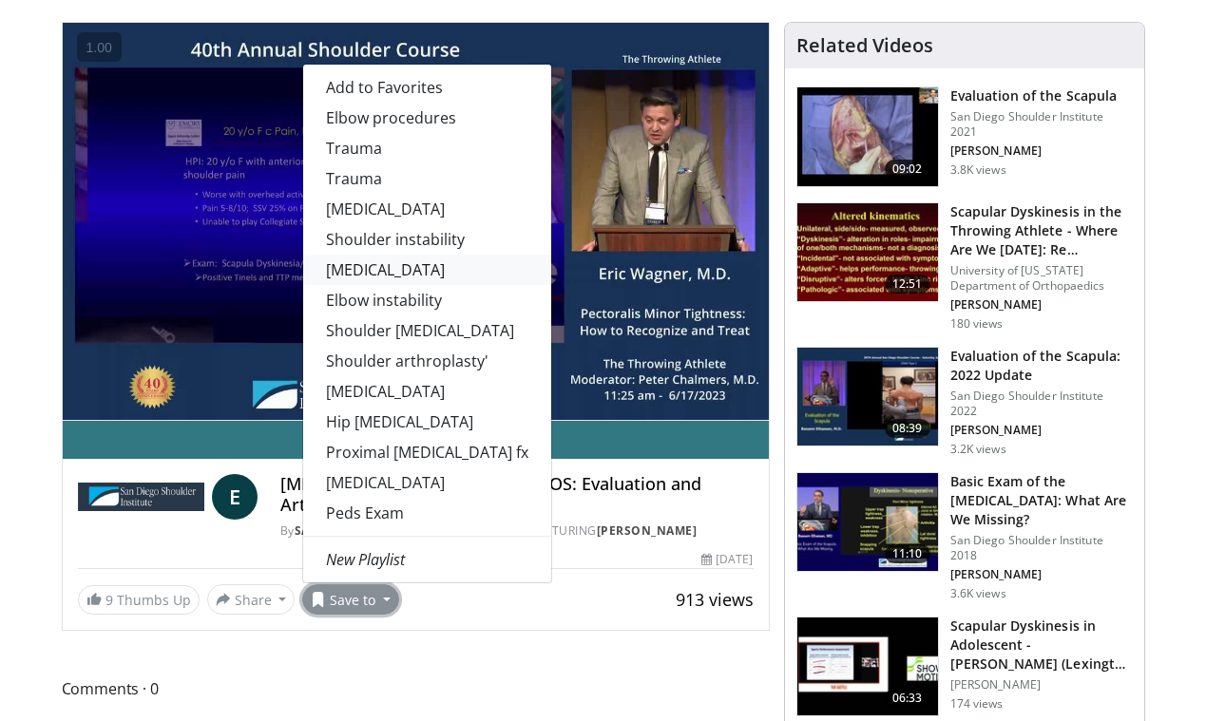 The width and height of the screenshot is (1206, 721). Describe the element at coordinates (978, 594) in the screenshot. I see `p: 3.6K views` at that location.